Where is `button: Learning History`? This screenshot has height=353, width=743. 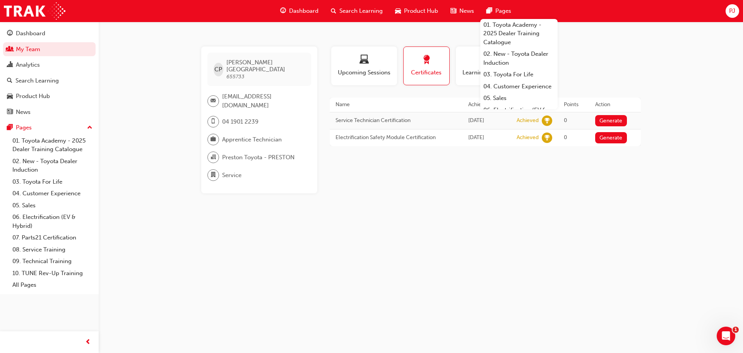
button: Learning History is located at coordinates (485, 66).